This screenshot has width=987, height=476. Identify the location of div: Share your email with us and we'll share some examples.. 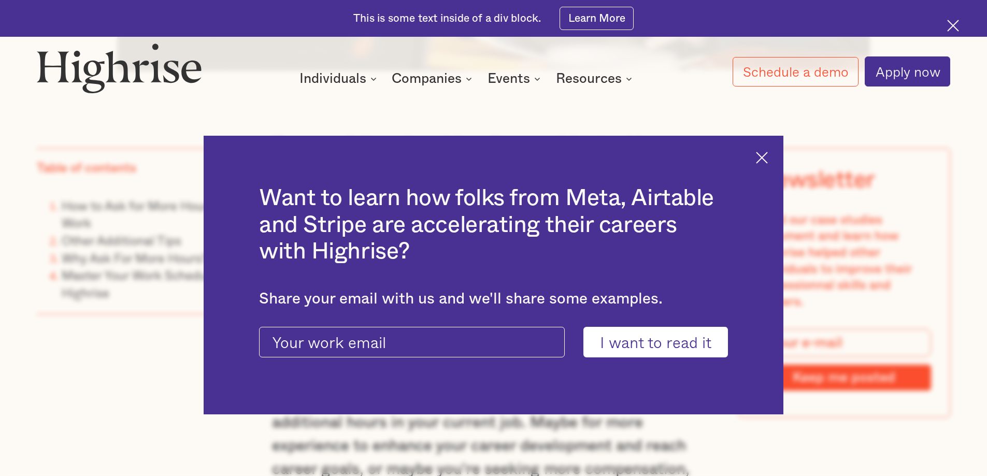
(493, 299).